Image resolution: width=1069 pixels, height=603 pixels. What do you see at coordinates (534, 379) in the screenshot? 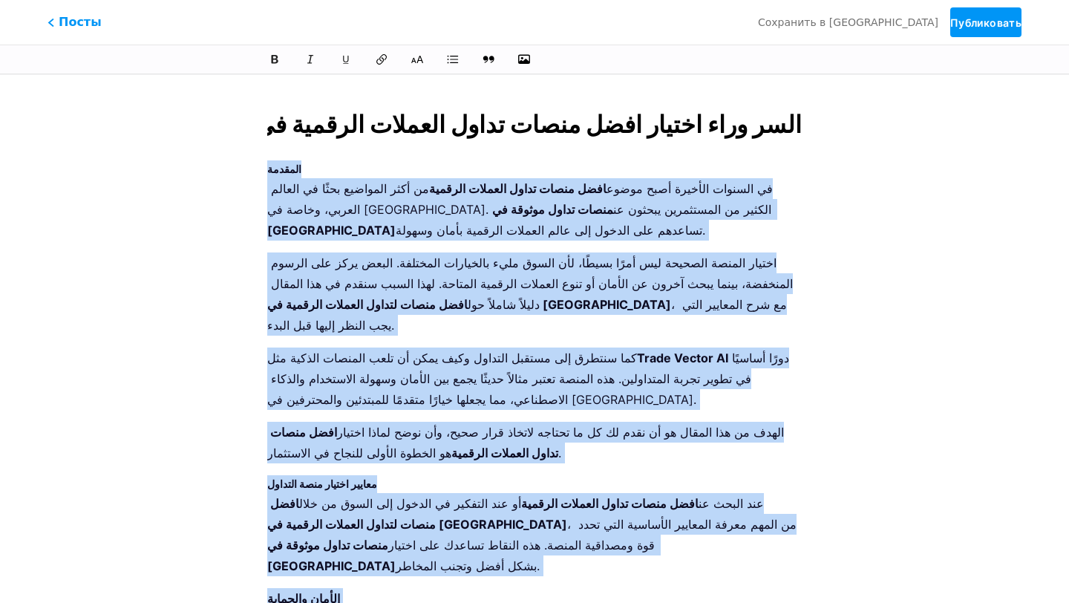
I see `p: كما سنتطرق إلى مستقبل التداول وكيف يمكن أن تلعب المنصات الذكية مثل دورًا أساسيًا في تطوير تجربة ا...` at bounding box center [534, 379].